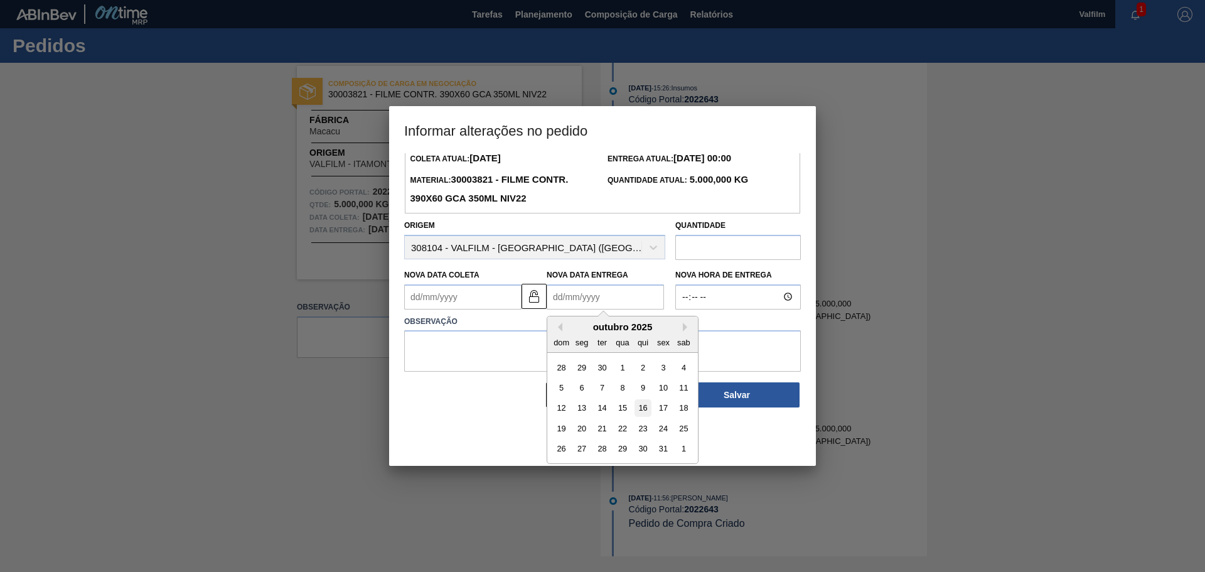 The image size is (1205, 572). Describe the element at coordinates (663, 367) in the screenshot. I see `div: Choose sexta-feira, 3 de outubro de 2025` at that location.